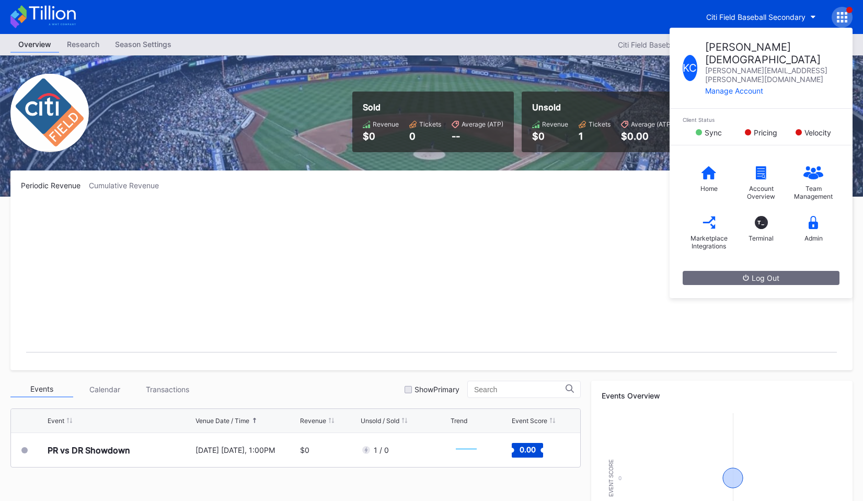 This screenshot has height=501, width=863. Describe the element at coordinates (83, 44) in the screenshot. I see `a: Research` at that location.